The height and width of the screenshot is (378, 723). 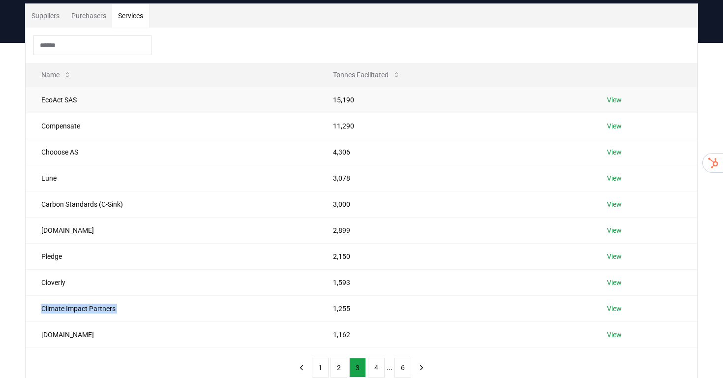 I want to click on td: 2,899, so click(x=454, y=230).